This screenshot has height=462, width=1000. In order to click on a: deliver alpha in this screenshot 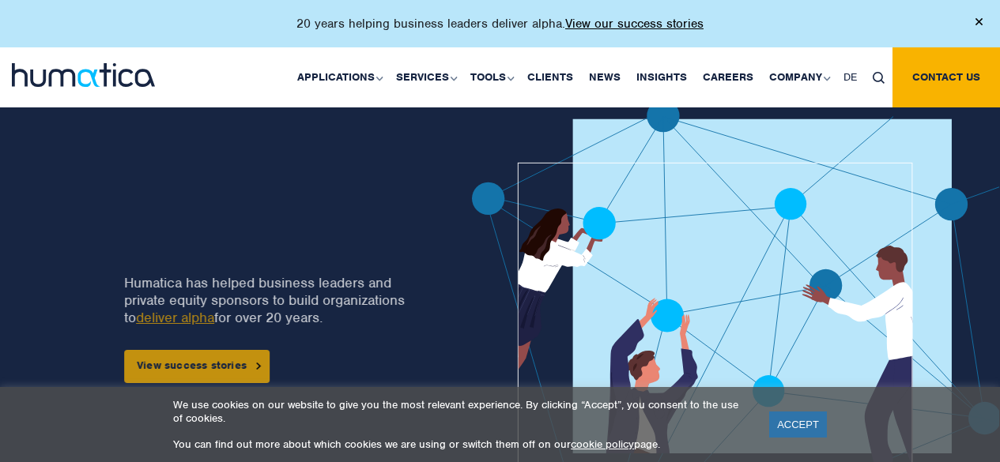, I will do `click(175, 318)`.